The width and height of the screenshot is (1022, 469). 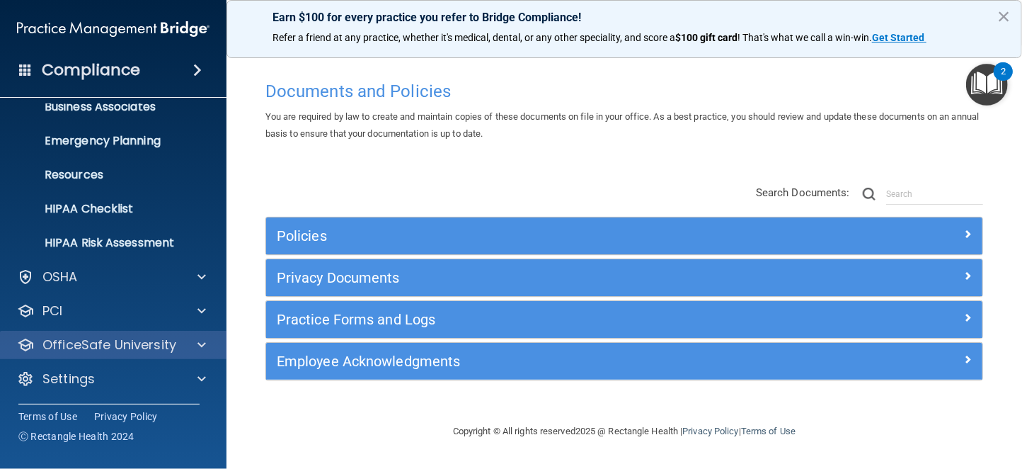 I want to click on p: Emergency Planning, so click(x=105, y=141).